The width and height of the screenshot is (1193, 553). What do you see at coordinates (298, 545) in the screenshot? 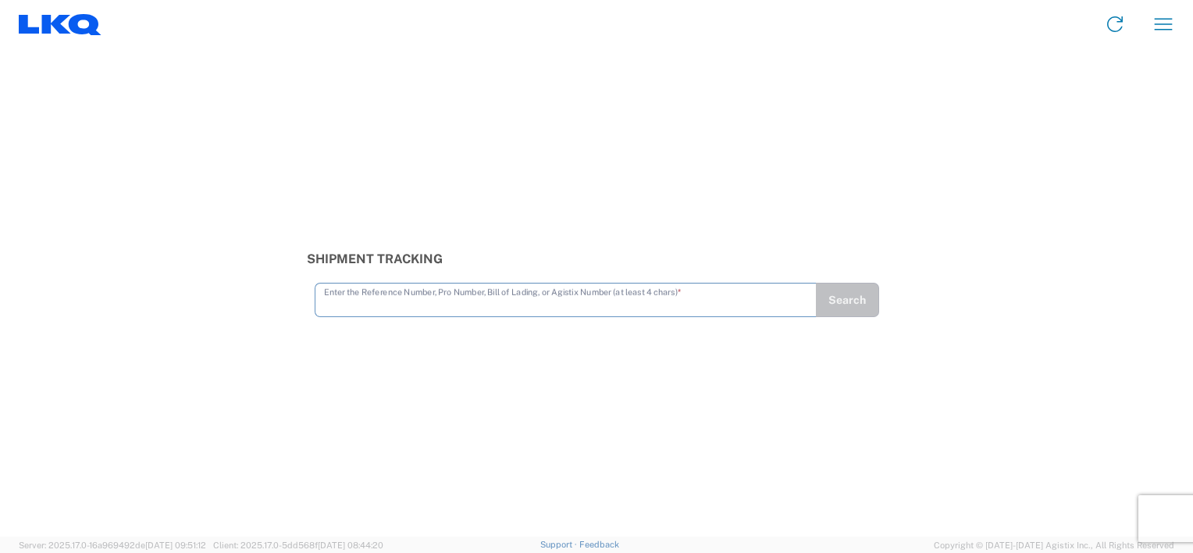
I see `span: Client: 2025.17.0-5dd568f` at bounding box center [298, 545].